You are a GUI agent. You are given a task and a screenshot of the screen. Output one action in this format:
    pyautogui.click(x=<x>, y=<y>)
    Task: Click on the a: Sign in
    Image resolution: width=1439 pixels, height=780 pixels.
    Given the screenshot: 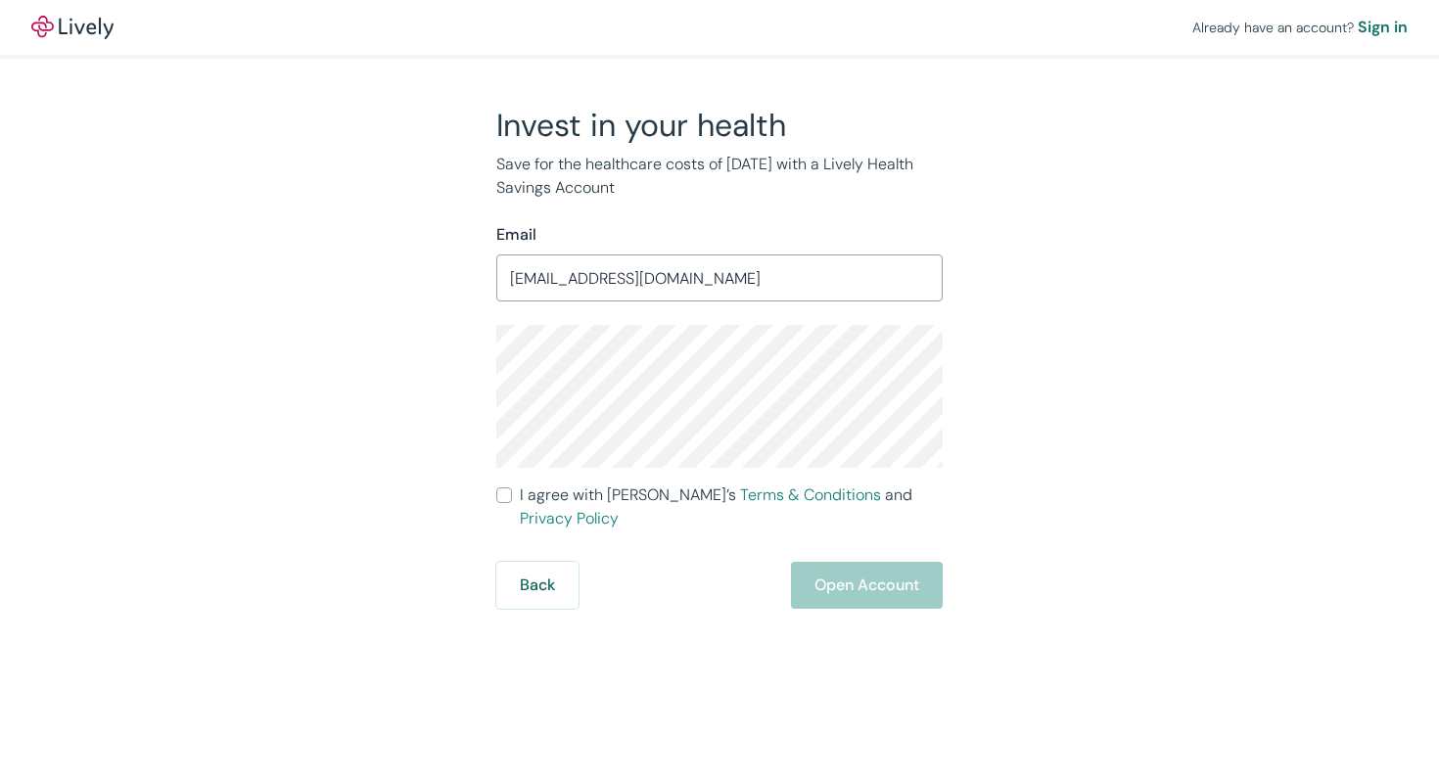 What is the action you would take?
    pyautogui.click(x=1382, y=27)
    